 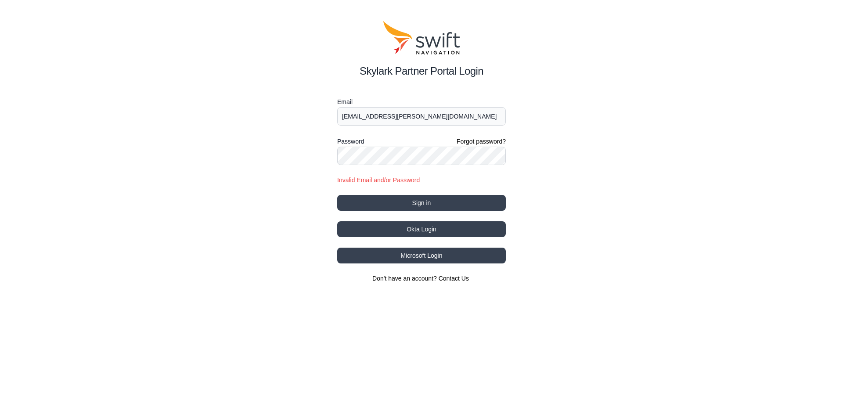 What do you see at coordinates (422, 279) in the screenshot?
I see `section: Don't have an account?` at bounding box center [422, 279].